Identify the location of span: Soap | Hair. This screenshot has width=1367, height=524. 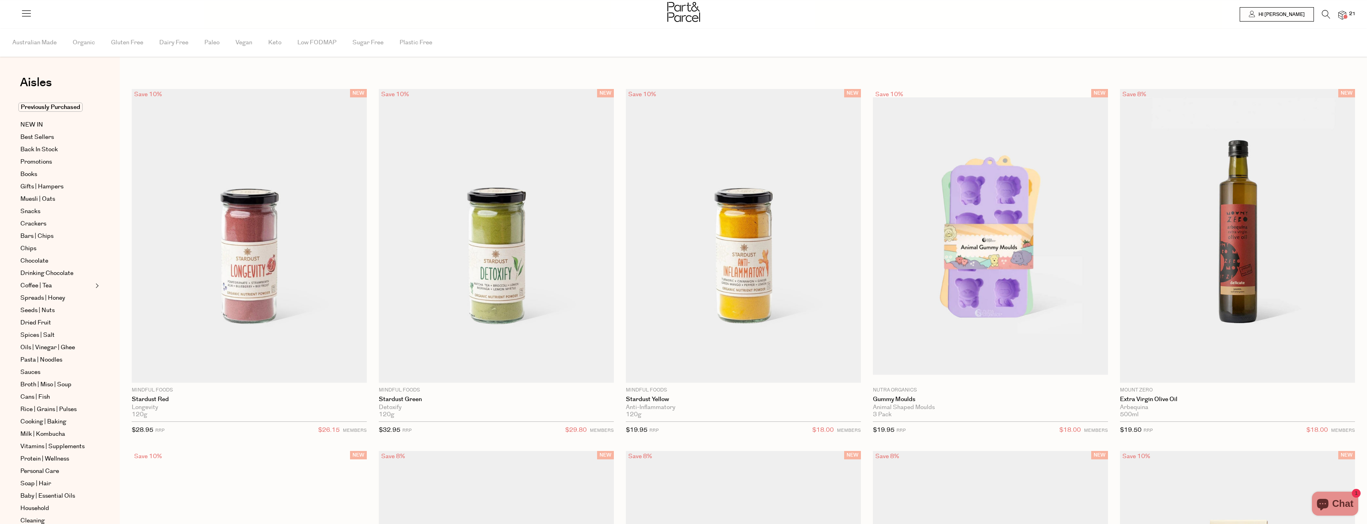
(36, 484).